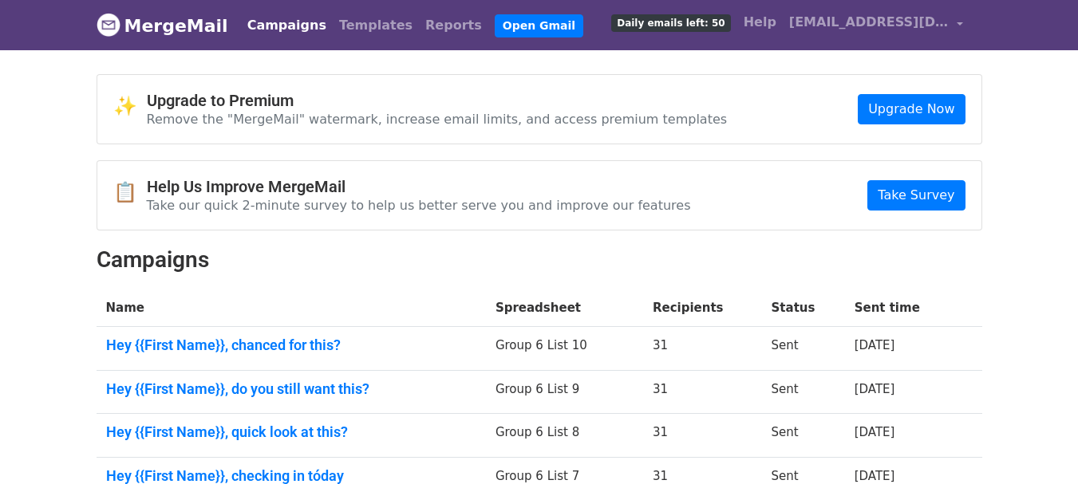 The image size is (1078, 484). I want to click on h2: Campaigns, so click(539, 260).